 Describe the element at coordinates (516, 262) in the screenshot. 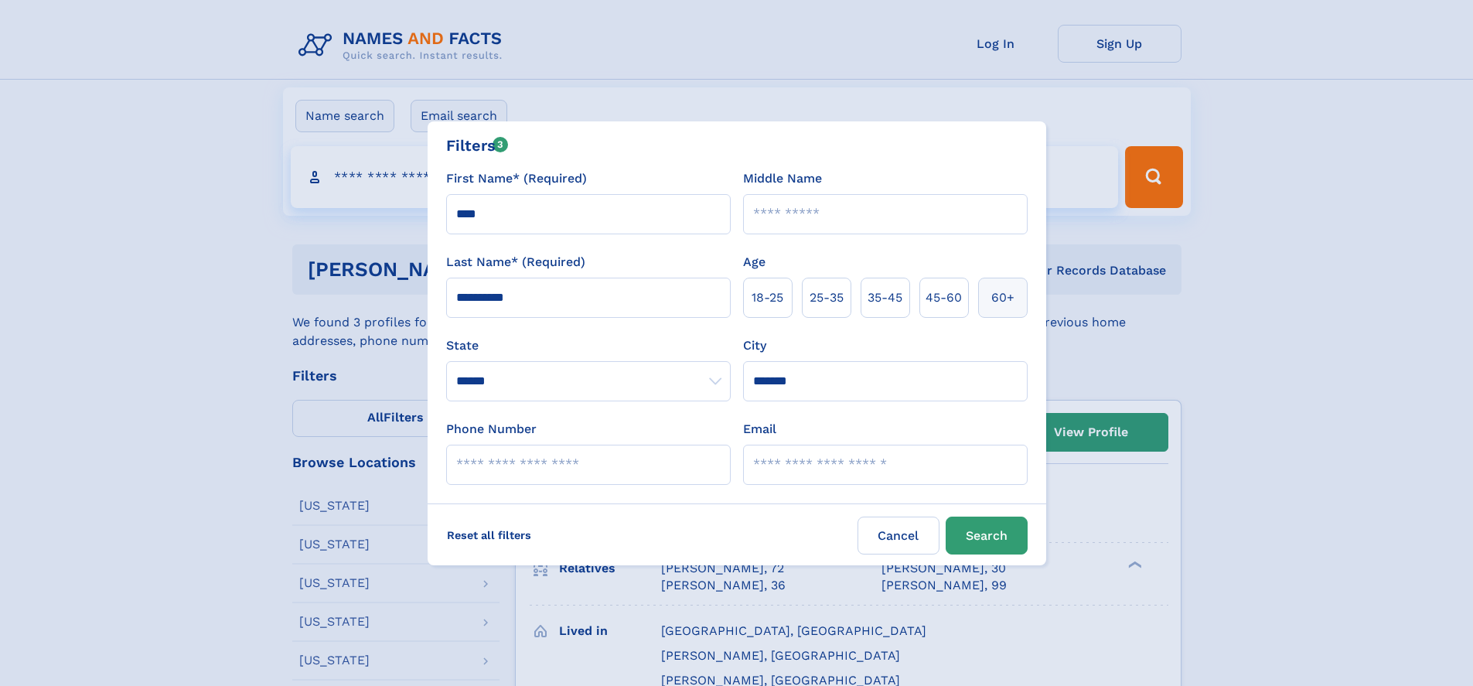

I see `label: Last Name* (Required)` at that location.